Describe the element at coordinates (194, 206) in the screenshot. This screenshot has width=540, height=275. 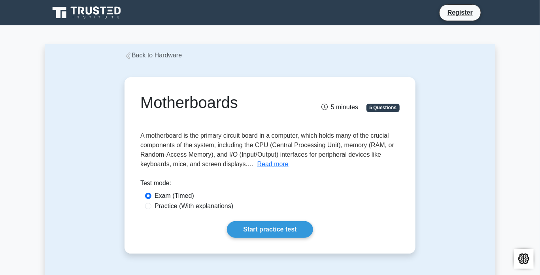
I see `label: Practice (With explanations)` at that location.